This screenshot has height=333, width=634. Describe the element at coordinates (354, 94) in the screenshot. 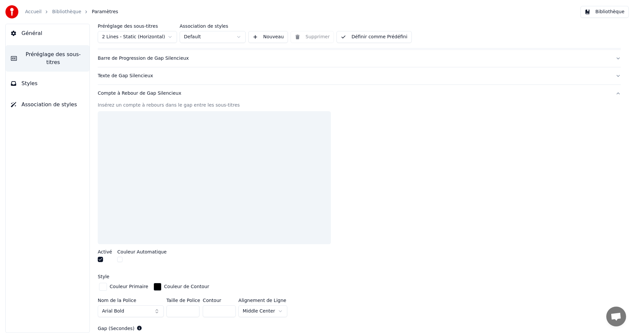

I see `div: Compte à Rebour de Gap Silencieux` at that location.